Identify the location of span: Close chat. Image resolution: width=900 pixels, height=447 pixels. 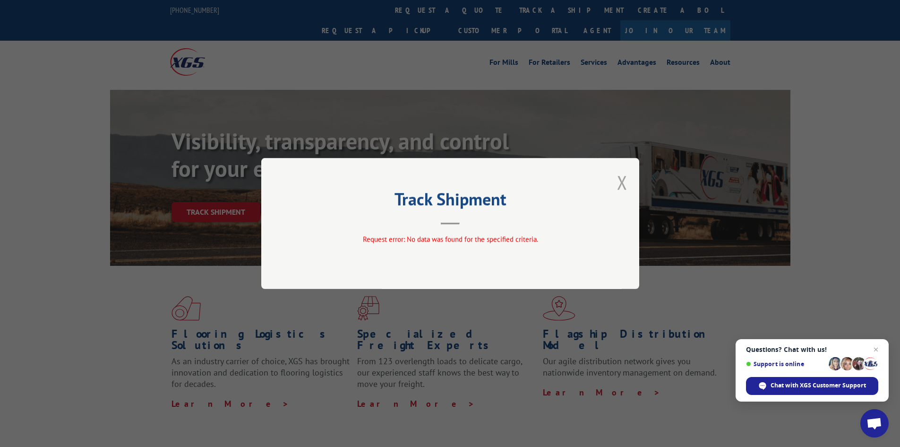
(876, 349).